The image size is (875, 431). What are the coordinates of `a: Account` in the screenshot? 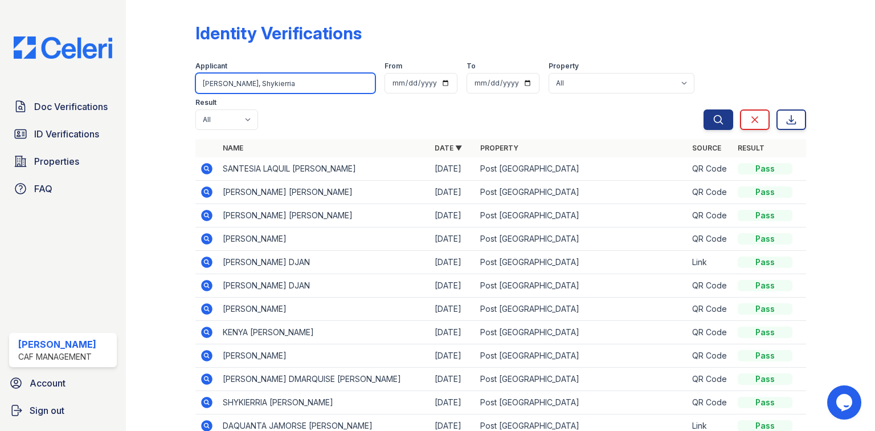 It's located at (63, 383).